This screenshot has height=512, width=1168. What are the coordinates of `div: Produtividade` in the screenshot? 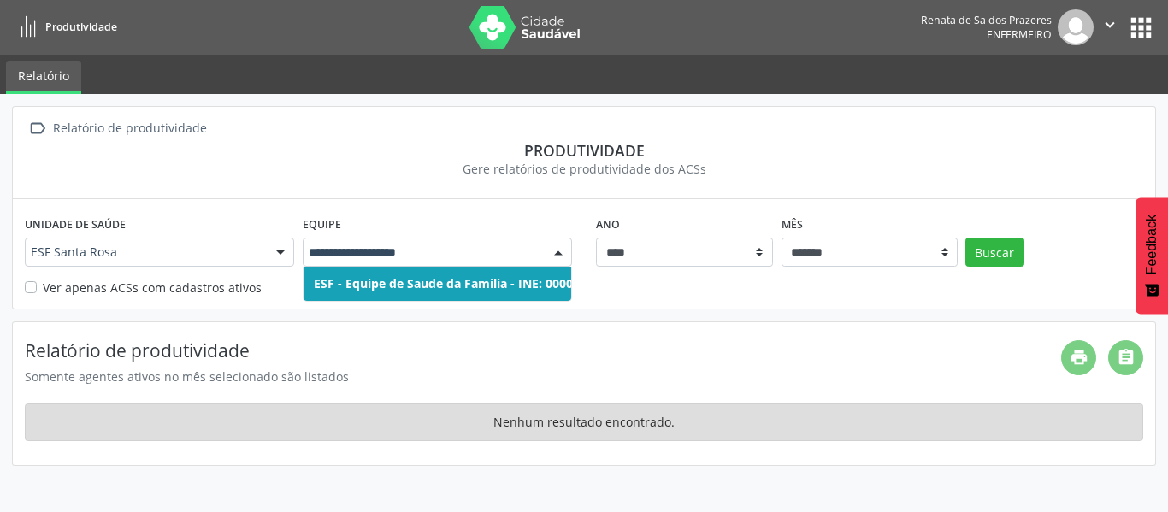 It's located at (584, 151).